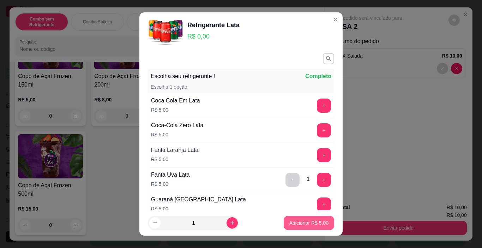 Image resolution: width=482 pixels, height=248 pixels. What do you see at coordinates (318, 76) in the screenshot?
I see `p: Completo` at bounding box center [318, 76].